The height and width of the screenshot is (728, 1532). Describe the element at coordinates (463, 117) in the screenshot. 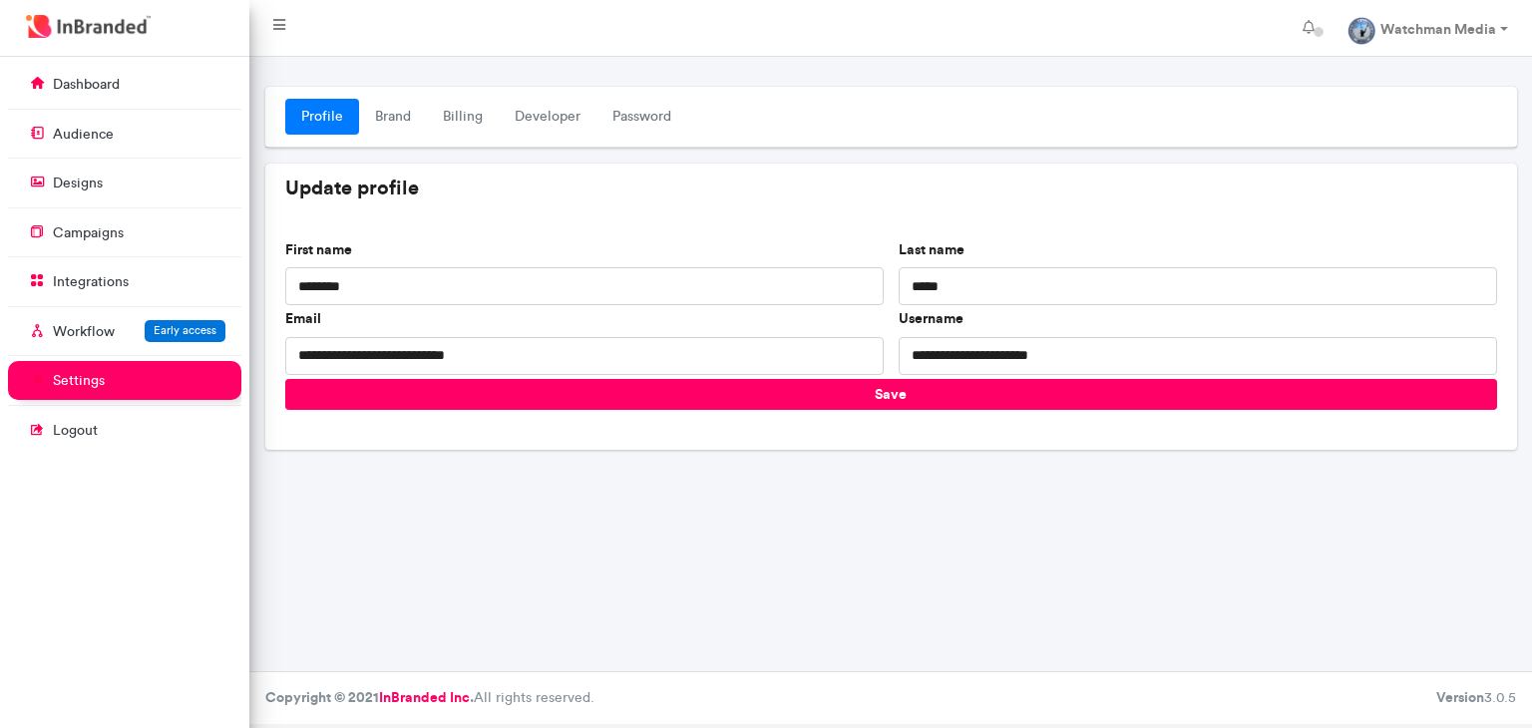

I see `a: Billing` at that location.